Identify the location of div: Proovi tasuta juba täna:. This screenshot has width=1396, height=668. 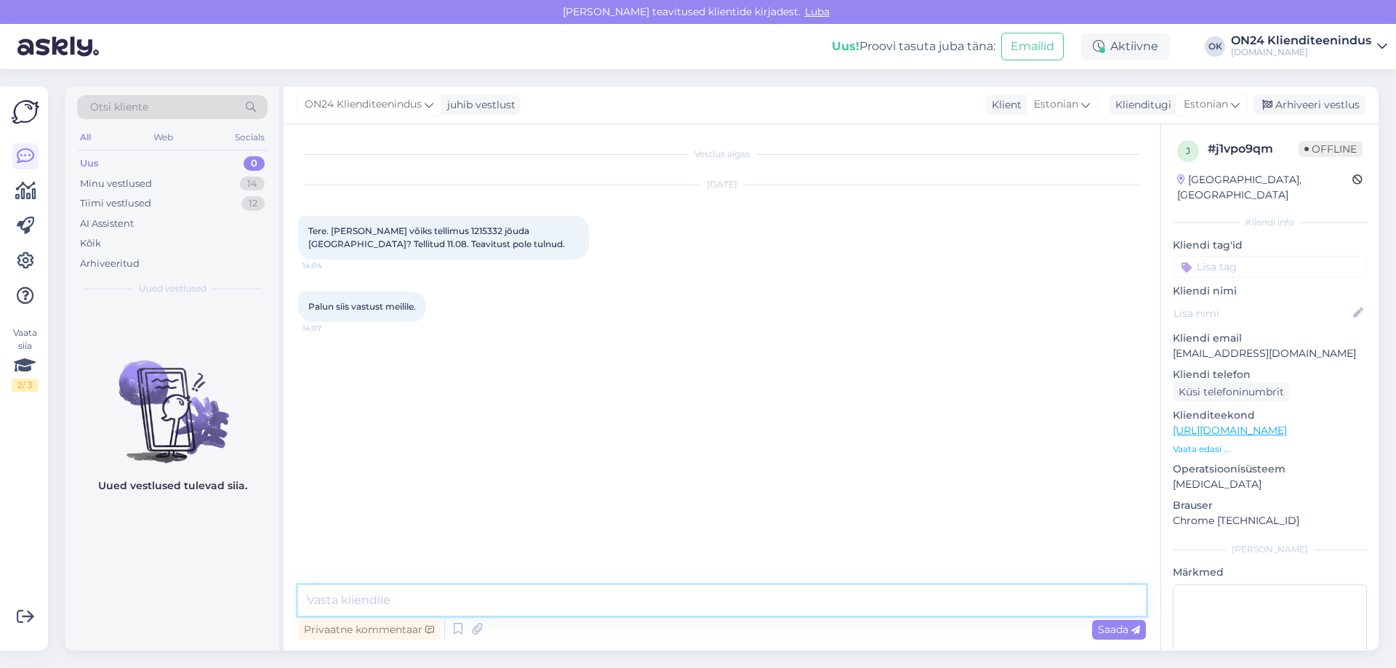
(913, 47).